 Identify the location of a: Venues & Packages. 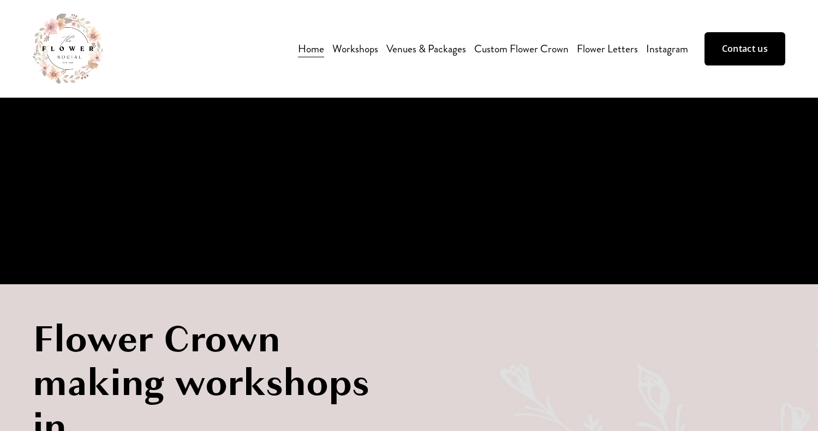
(426, 49).